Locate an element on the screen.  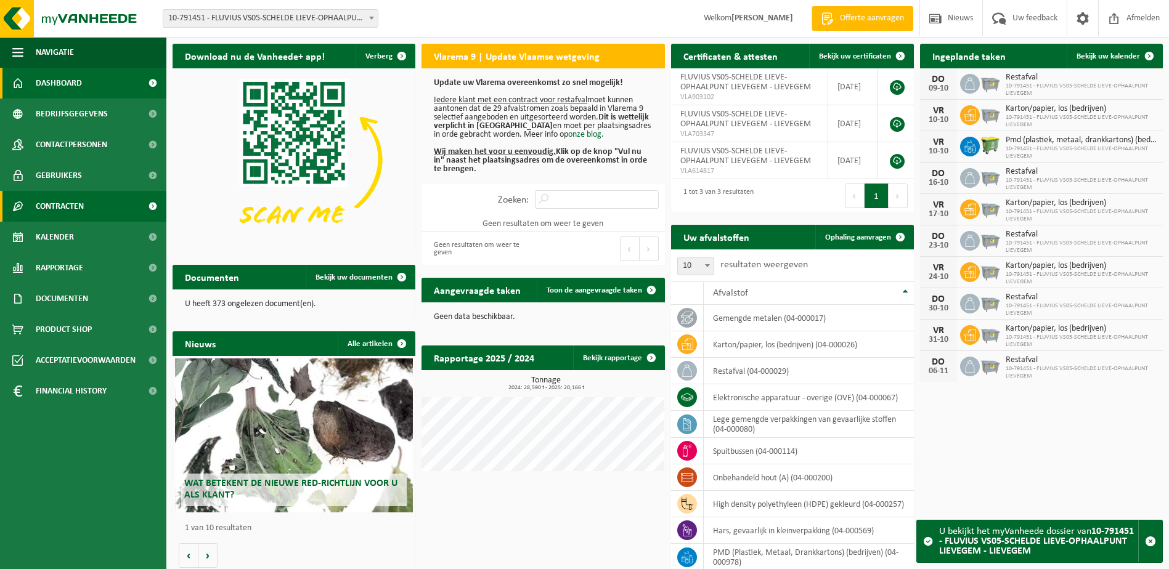
a: Bekijk rapportage is located at coordinates (618, 358).